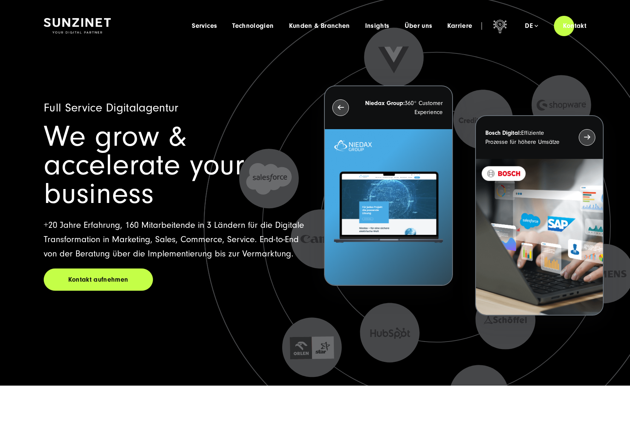  What do you see at coordinates (204, 26) in the screenshot?
I see `span: Services` at bounding box center [204, 26].